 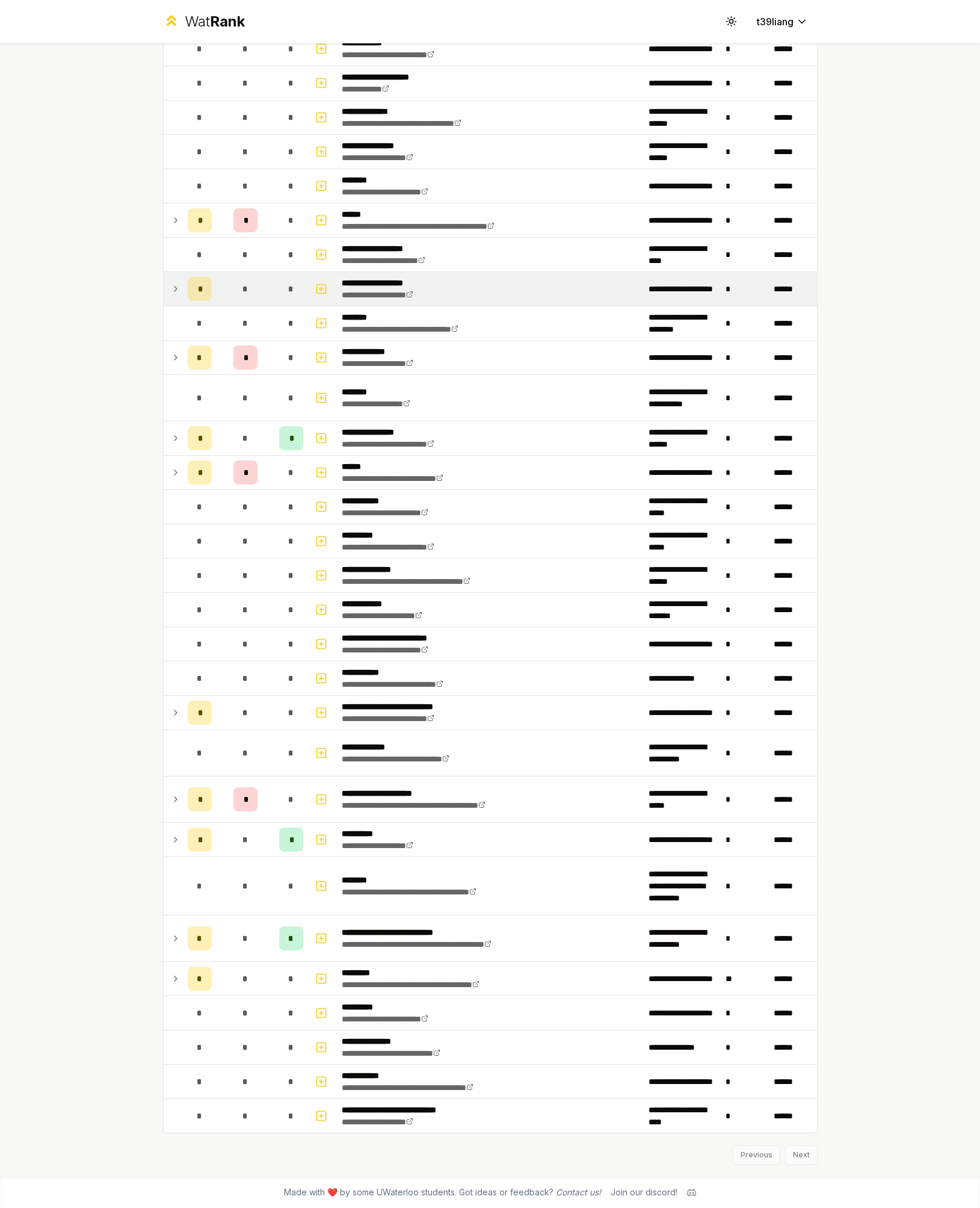 What do you see at coordinates (442, 1192) in the screenshot?
I see `span: Made with ❤️ by some UWaterloo students. Got ideas or feedback?` at bounding box center [442, 1192].